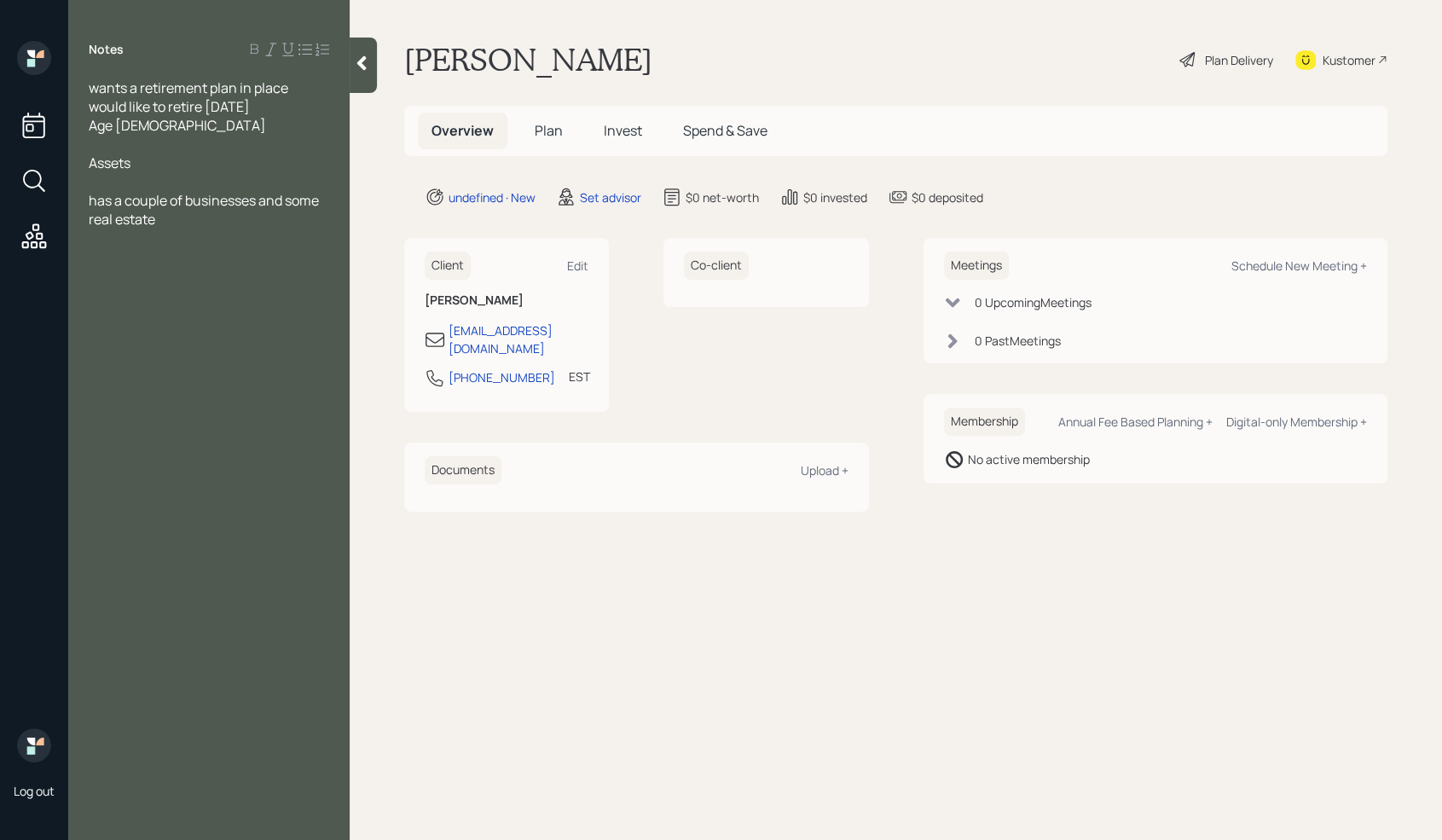  What do you see at coordinates (722, 197) in the screenshot?
I see `div: $0 net-worth` at bounding box center [722, 197].